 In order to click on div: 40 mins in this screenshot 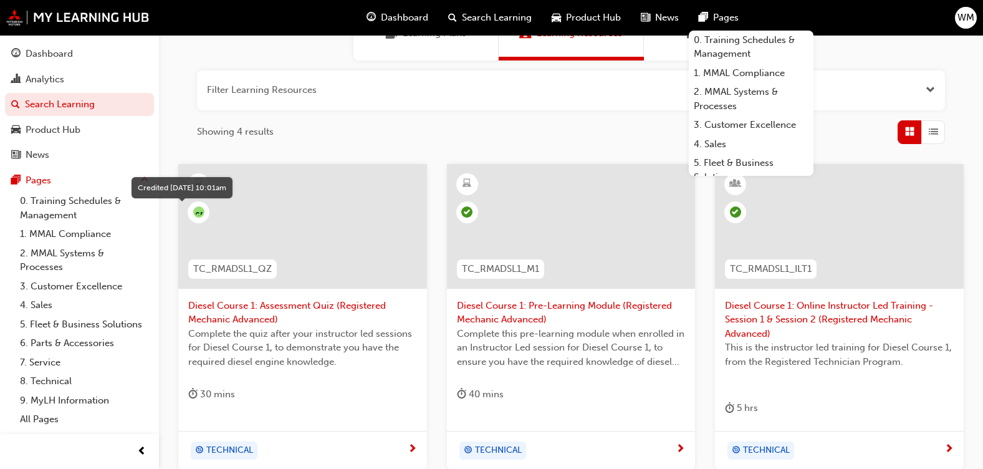, I will do `click(480, 394)`.